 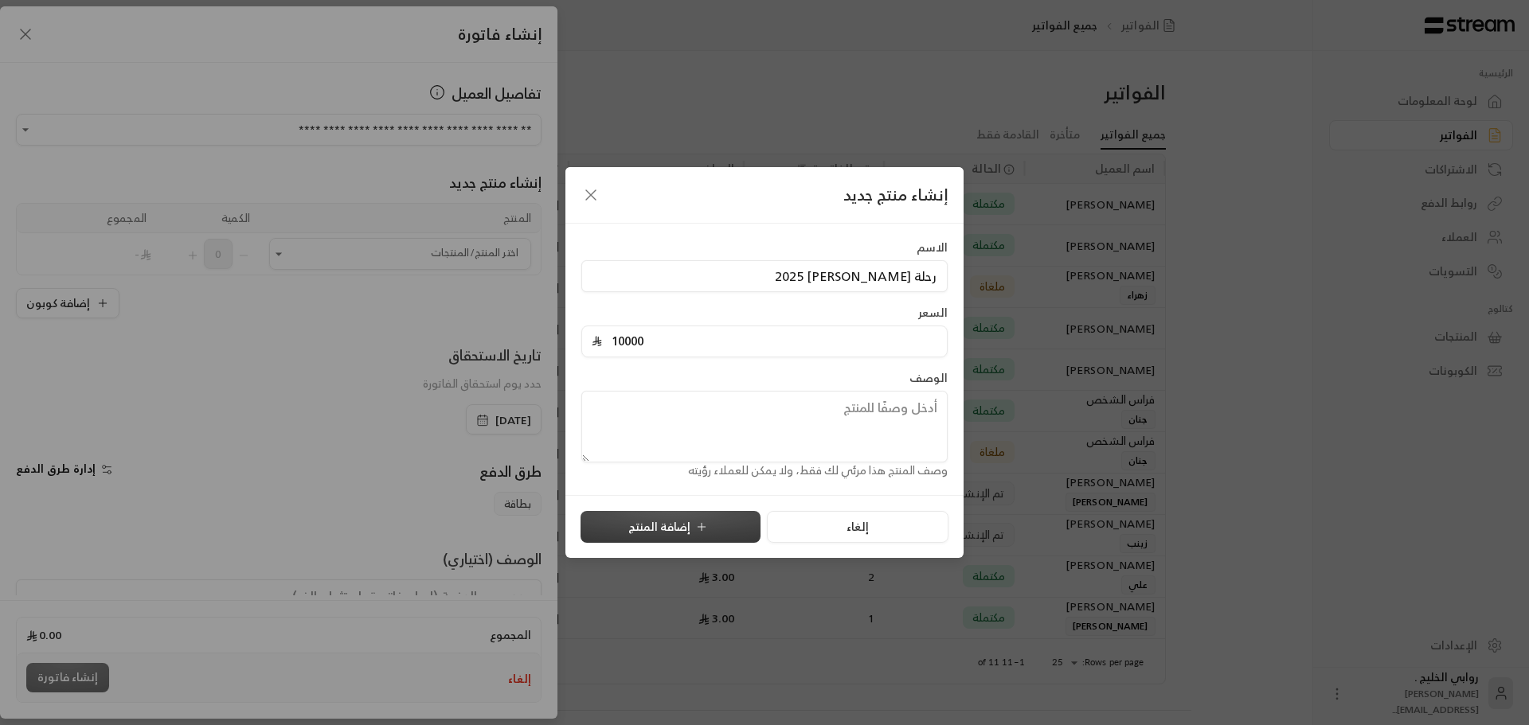 What do you see at coordinates (765, 276) in the screenshot?
I see `input: أدخل اسم المنتج` at bounding box center [765, 276].